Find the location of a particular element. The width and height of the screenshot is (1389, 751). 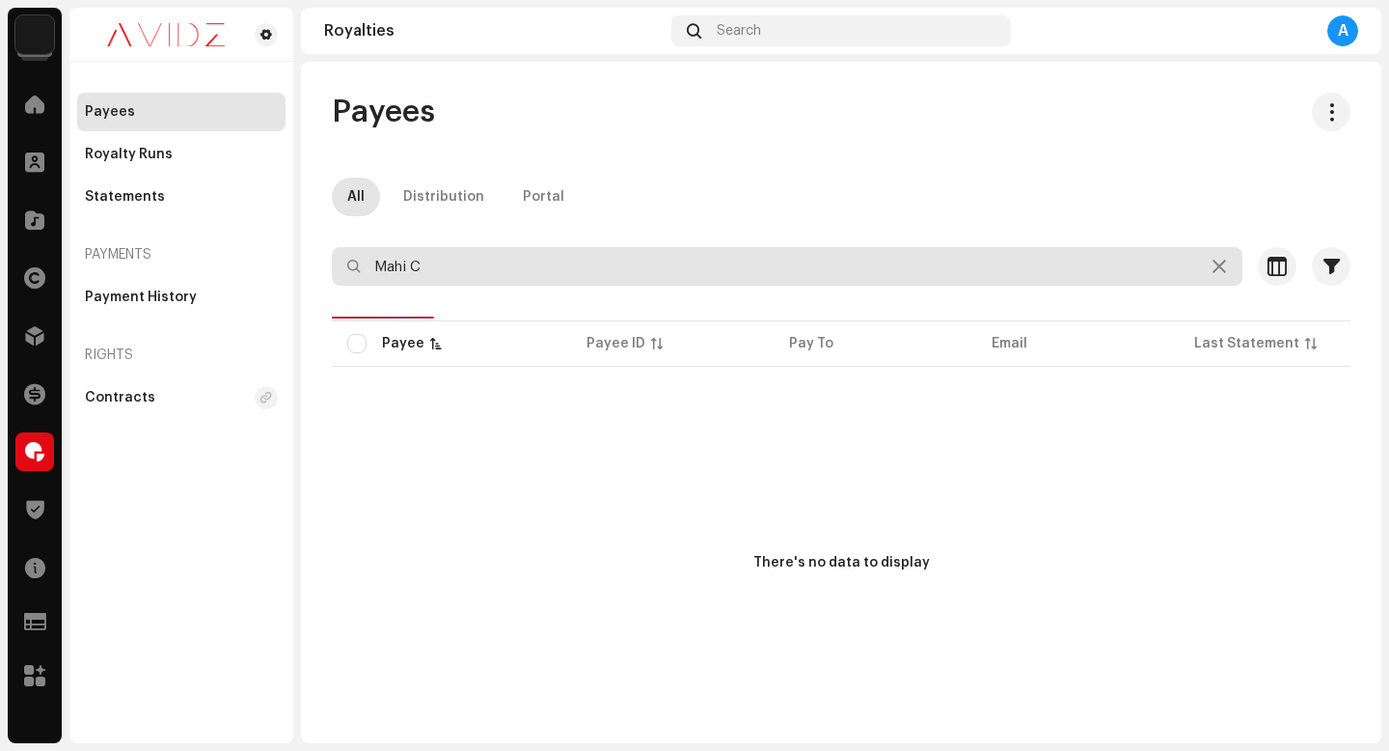

div: Royalties is located at coordinates (494, 31).